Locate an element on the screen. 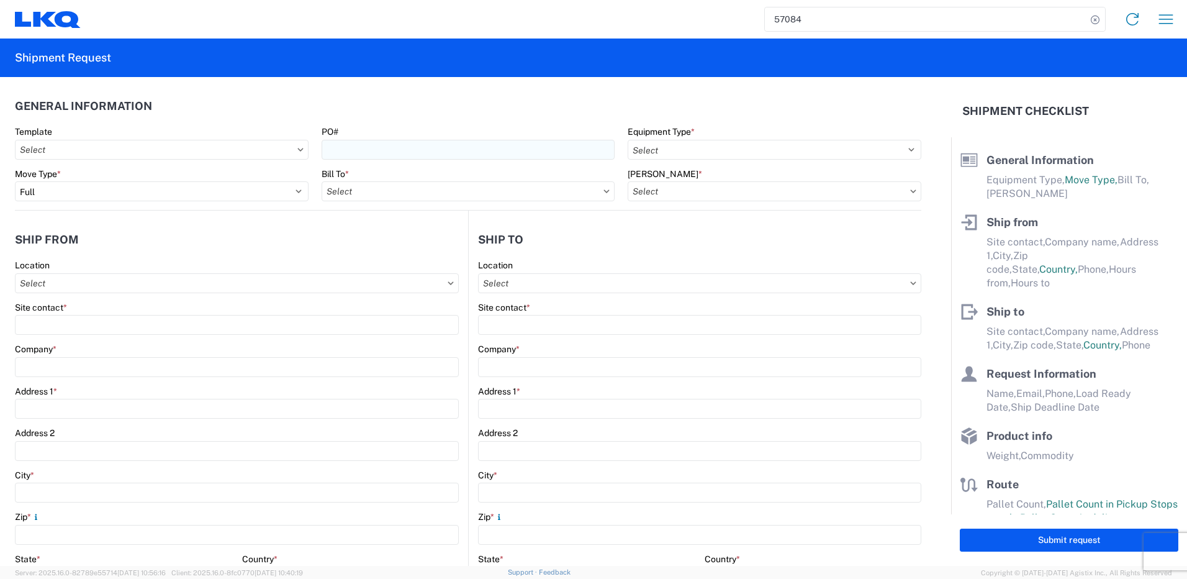 The image size is (1187, 579). span: Pallet Count, is located at coordinates (1016, 504).